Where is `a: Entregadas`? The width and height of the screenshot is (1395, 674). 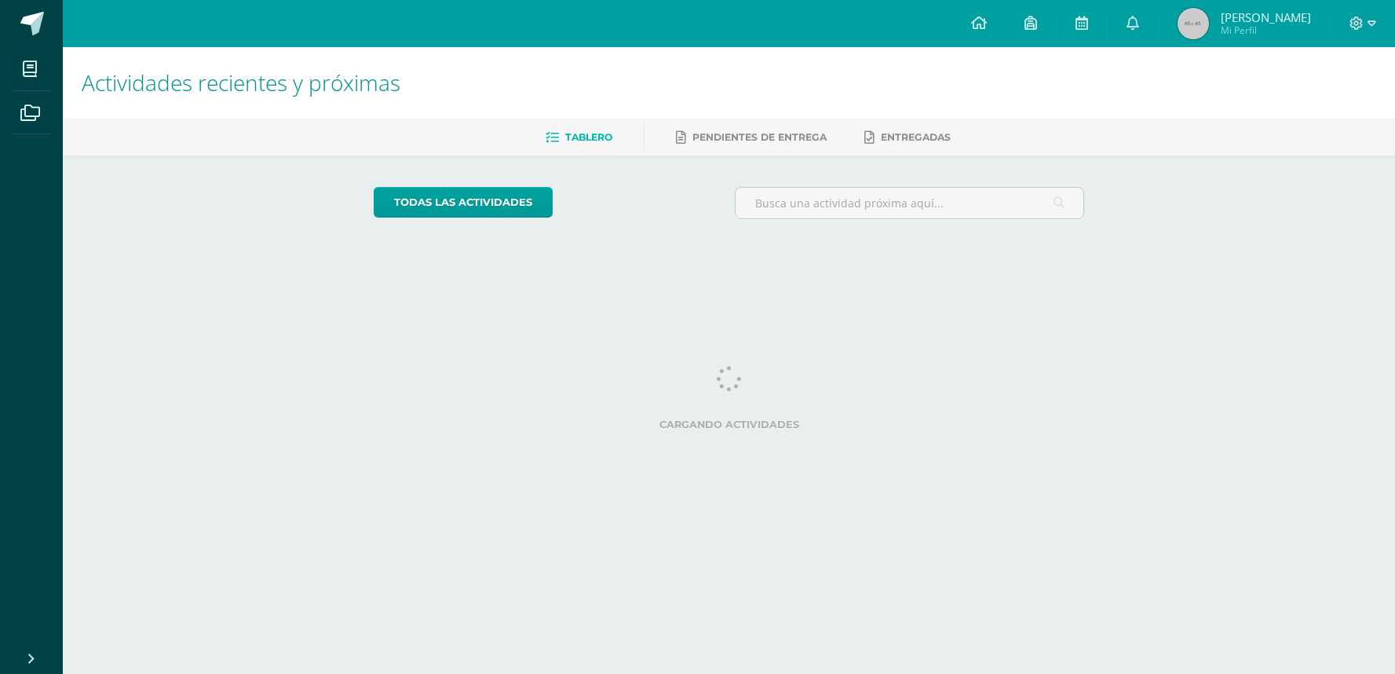
a: Entregadas is located at coordinates (908, 137).